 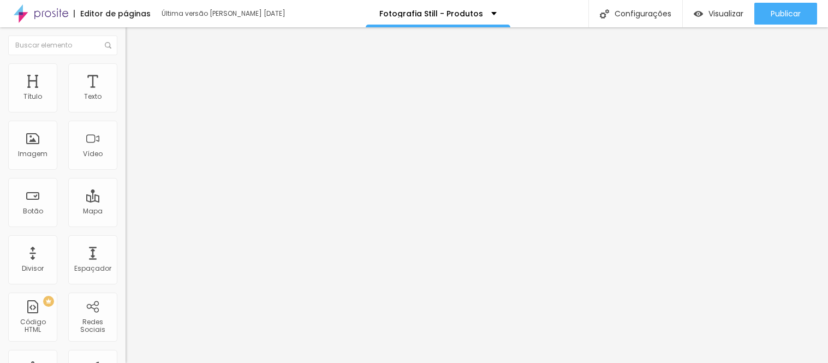 What do you see at coordinates (92, 326) in the screenshot?
I see `div: Redes Sociais` at bounding box center [92, 326].